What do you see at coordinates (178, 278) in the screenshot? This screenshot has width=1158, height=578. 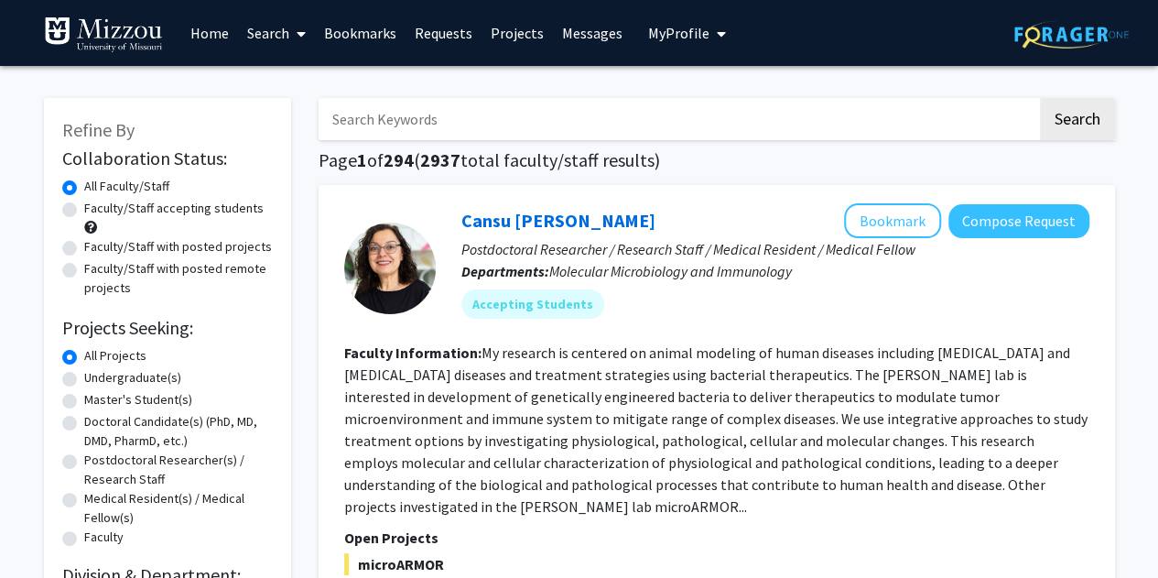 I see `label: Faculty/Staff with posted remote projects` at bounding box center [178, 278].